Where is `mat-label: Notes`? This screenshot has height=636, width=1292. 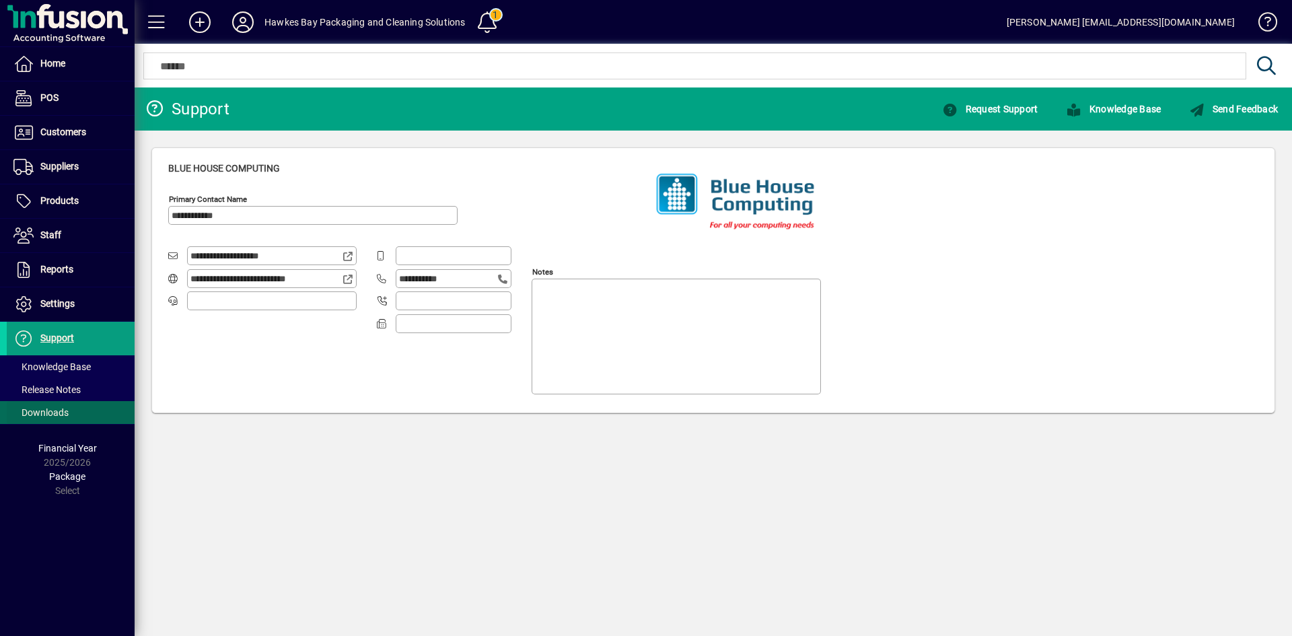 mat-label: Notes is located at coordinates (542, 272).